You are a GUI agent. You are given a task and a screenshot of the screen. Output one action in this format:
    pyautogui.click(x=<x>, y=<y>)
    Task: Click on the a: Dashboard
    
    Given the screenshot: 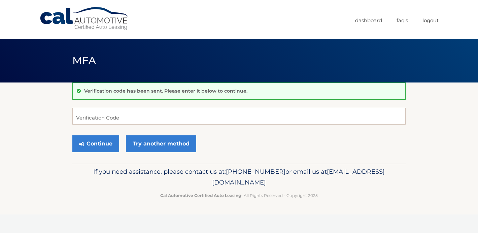 What is the action you would take?
    pyautogui.click(x=369, y=20)
    